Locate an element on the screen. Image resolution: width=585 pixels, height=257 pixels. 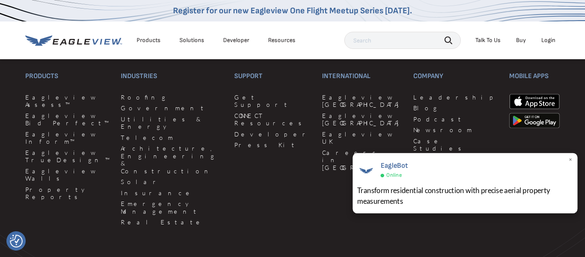
div: Transform residential construction with precise aerial property measurements is located at coordinates (465, 195).